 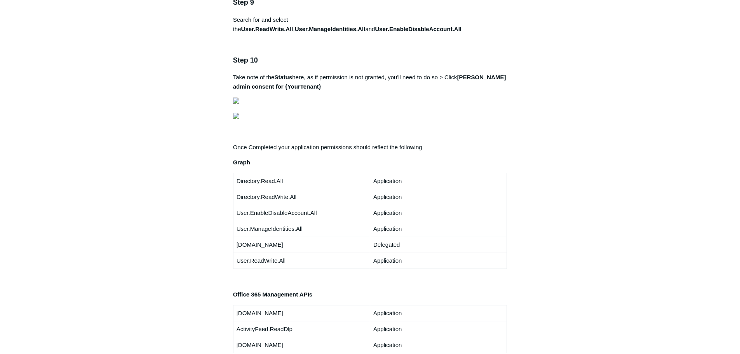 What do you see at coordinates (301, 329) in the screenshot?
I see `td: ActivityFeed.ReadDlp` at bounding box center [301, 329].